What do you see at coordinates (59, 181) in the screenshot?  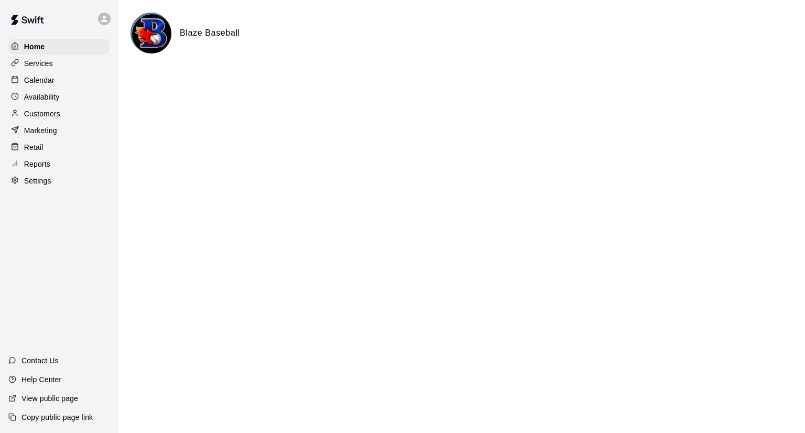 I see `a: Settings` at bounding box center [59, 181].